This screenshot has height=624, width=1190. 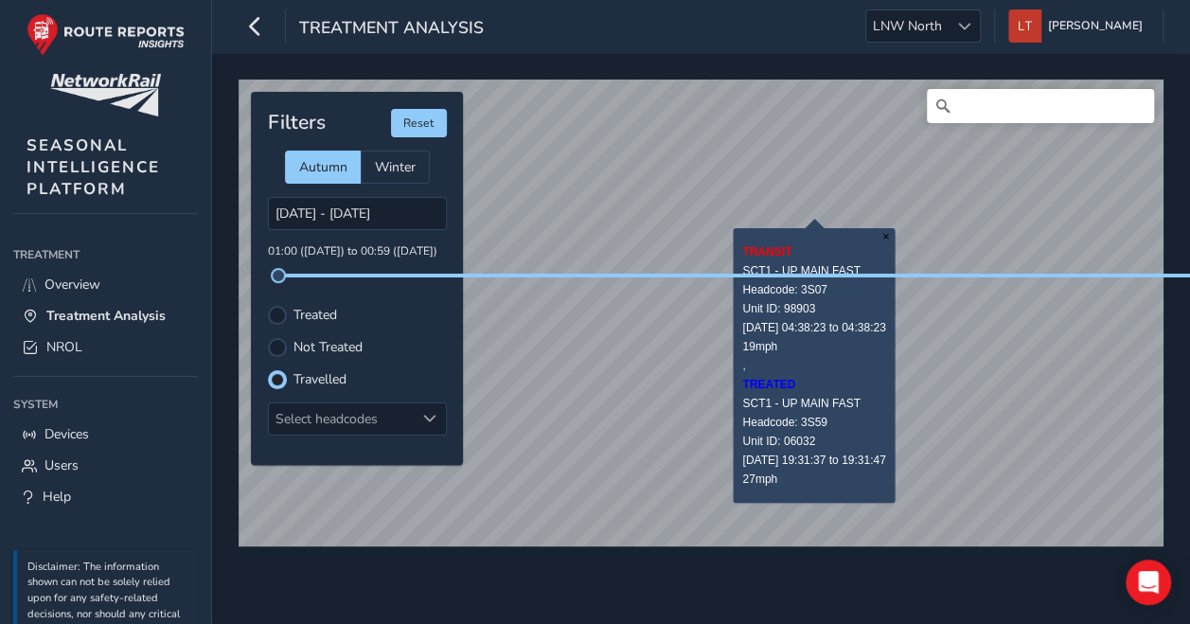 I want to click on a: Users, so click(x=105, y=465).